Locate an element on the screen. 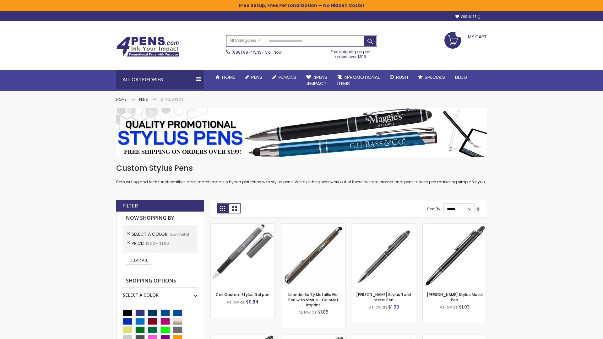 This screenshot has height=339, width=603. a: Specials is located at coordinates (432, 77).